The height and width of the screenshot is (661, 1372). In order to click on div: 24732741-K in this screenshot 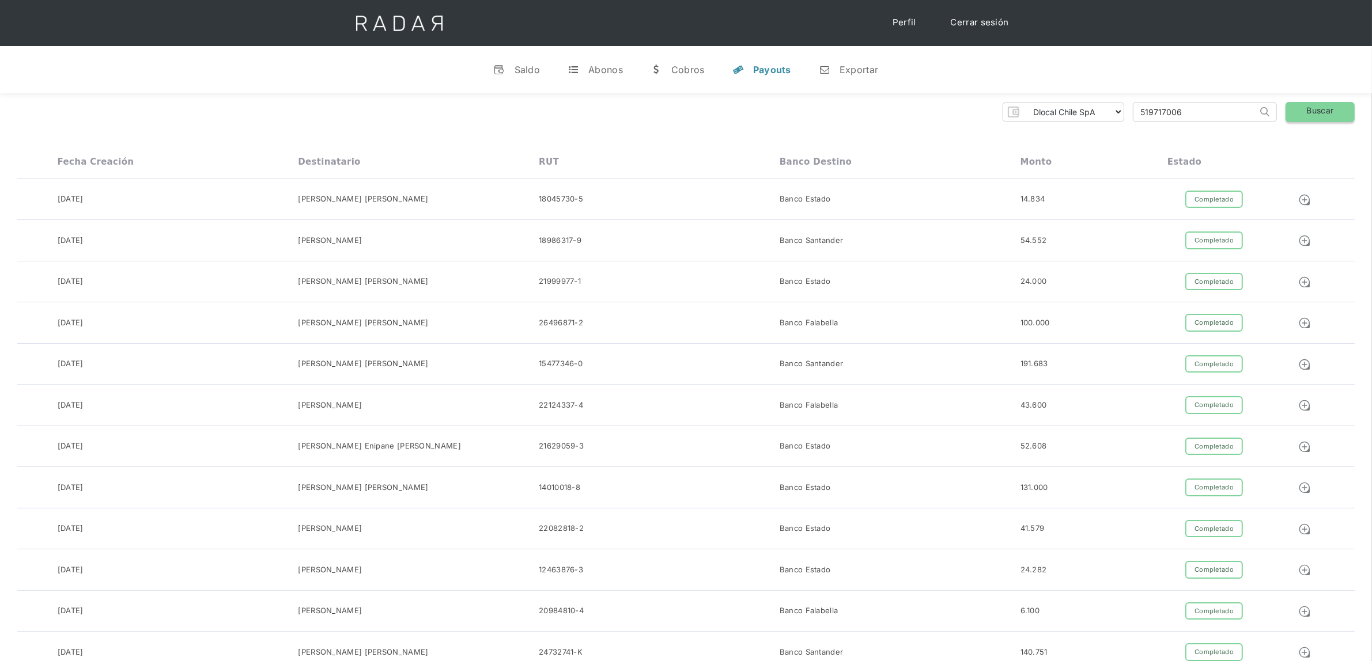, I will do `click(561, 653)`.